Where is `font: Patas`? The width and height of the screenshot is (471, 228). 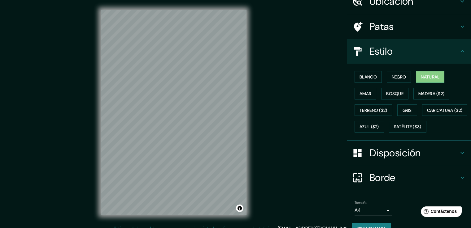 font: Patas is located at coordinates (381, 27).